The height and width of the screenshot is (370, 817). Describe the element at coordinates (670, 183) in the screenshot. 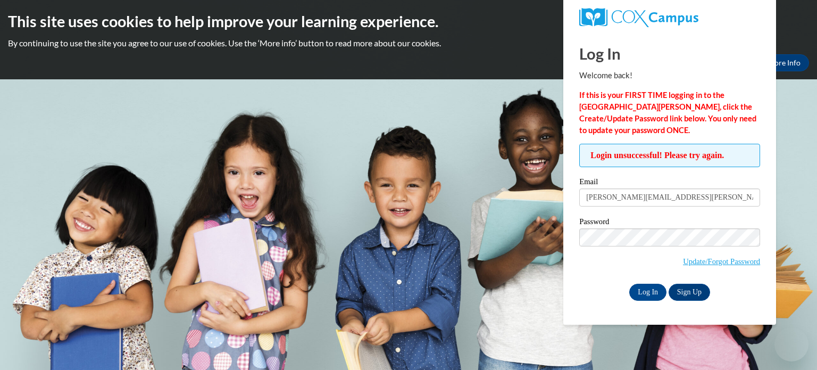

I see `label: Email` at that location.